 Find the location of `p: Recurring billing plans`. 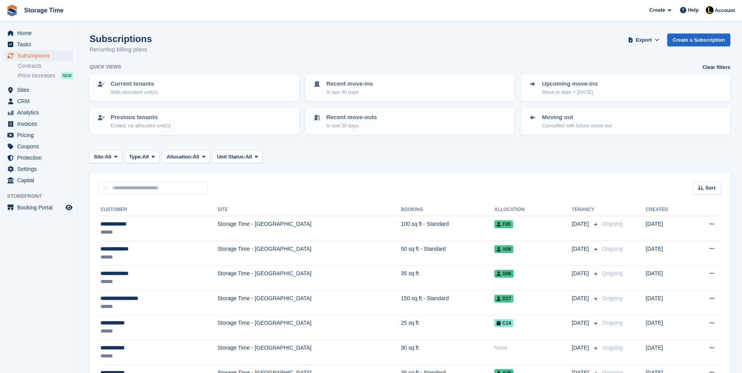

p: Recurring billing plans is located at coordinates (121, 49).